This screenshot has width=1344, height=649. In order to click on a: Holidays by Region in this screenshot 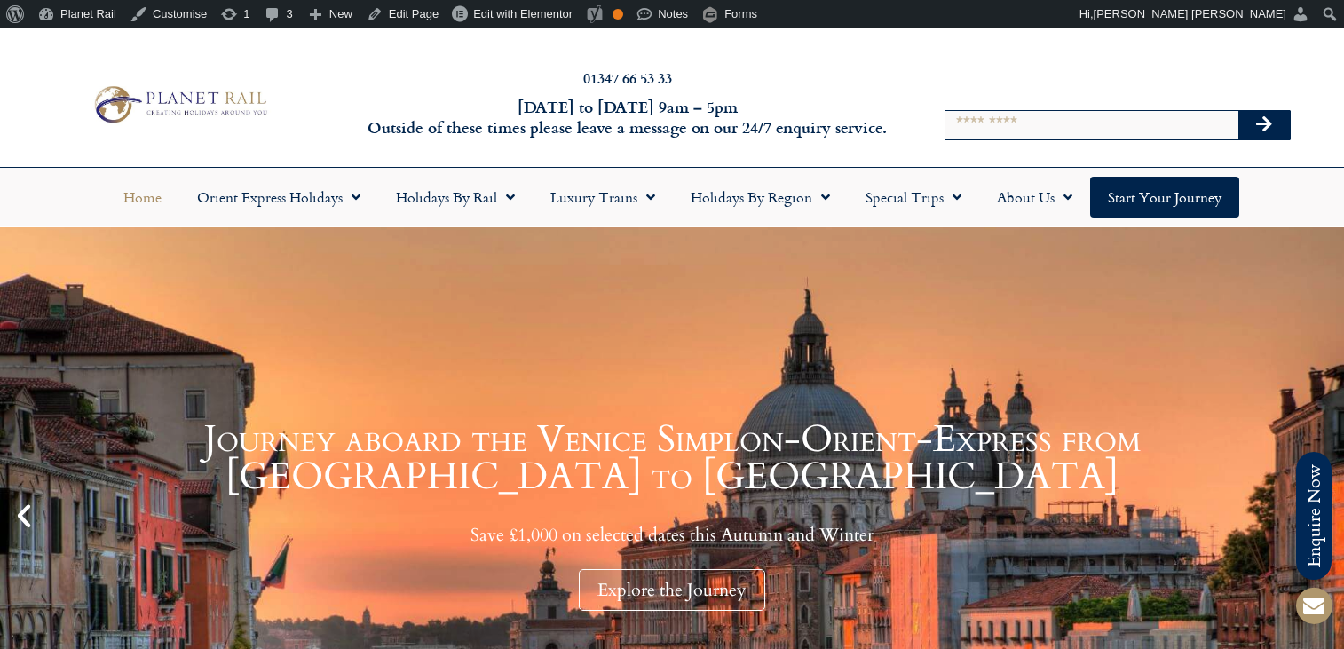, I will do `click(760, 197)`.